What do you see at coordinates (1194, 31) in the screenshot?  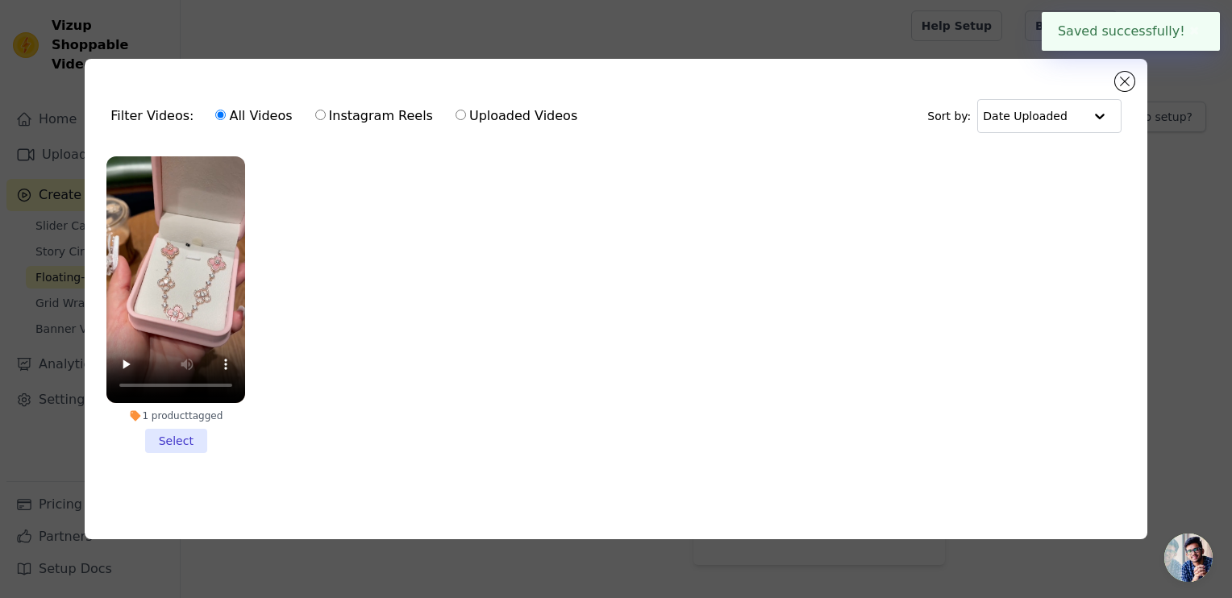 I see `button: Close` at bounding box center [1194, 31].